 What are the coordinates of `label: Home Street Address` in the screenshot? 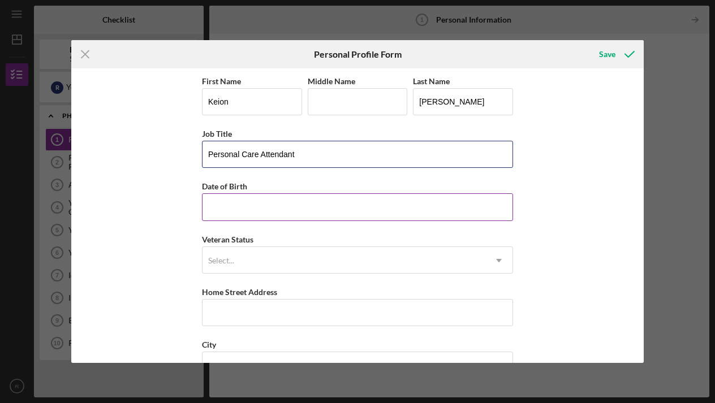 It's located at (239, 292).